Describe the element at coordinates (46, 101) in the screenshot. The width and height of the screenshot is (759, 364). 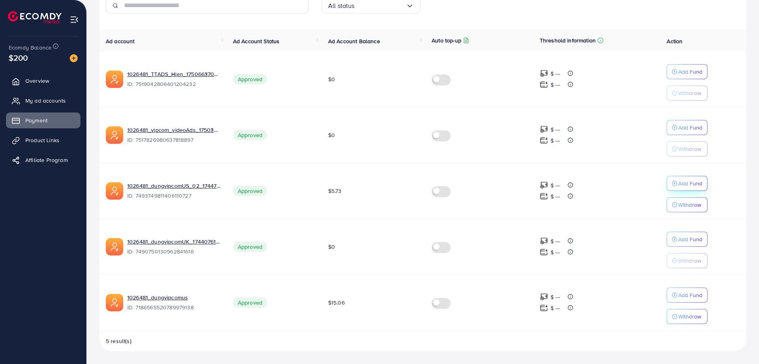
I see `span: My ad accounts` at that location.